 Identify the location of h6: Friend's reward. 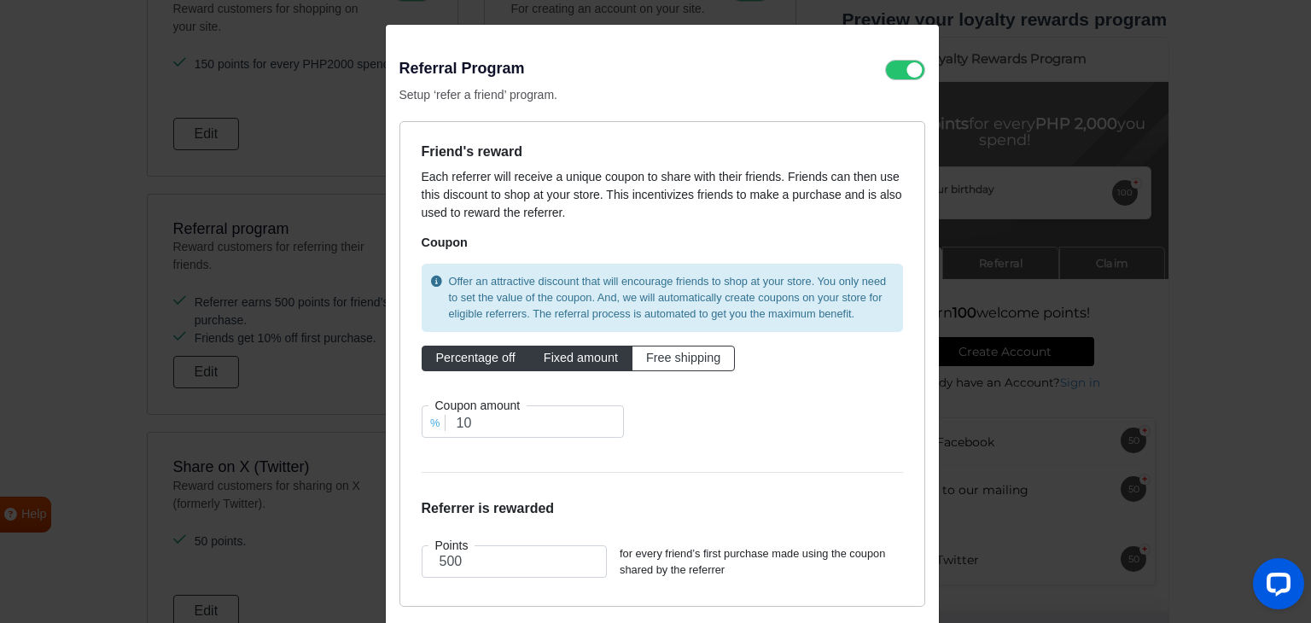
(662, 151).